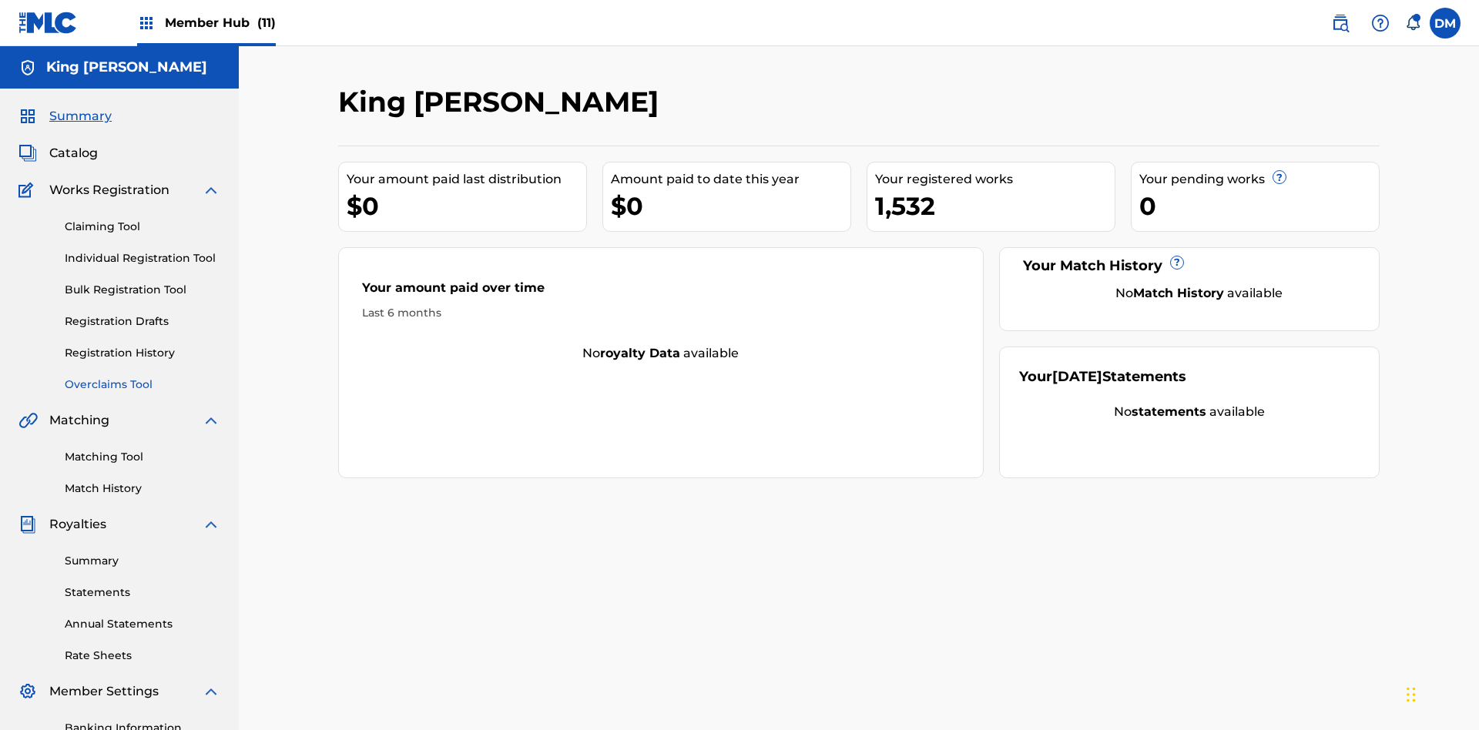 The image size is (1479, 730). Describe the element at coordinates (28, 116) in the screenshot. I see `img: Summary` at that location.